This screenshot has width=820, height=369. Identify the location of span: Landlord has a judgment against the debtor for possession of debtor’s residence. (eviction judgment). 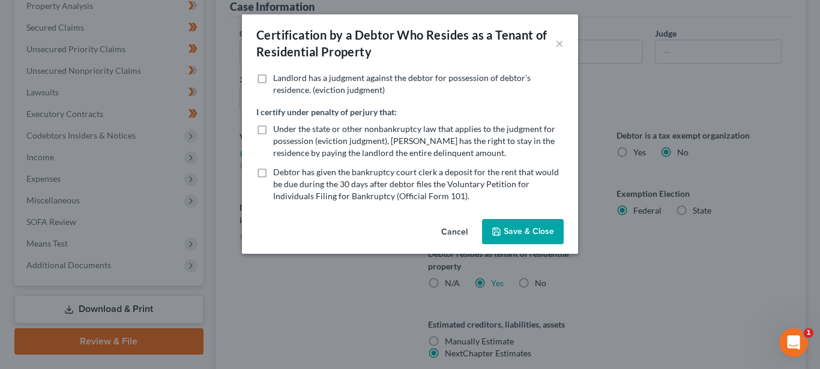
(402, 83).